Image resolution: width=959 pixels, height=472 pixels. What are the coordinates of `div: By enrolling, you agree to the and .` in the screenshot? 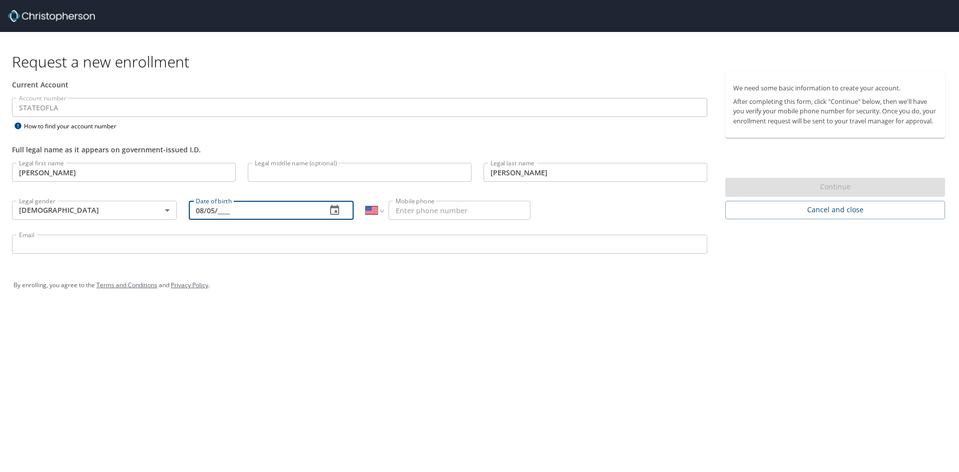 It's located at (479, 285).